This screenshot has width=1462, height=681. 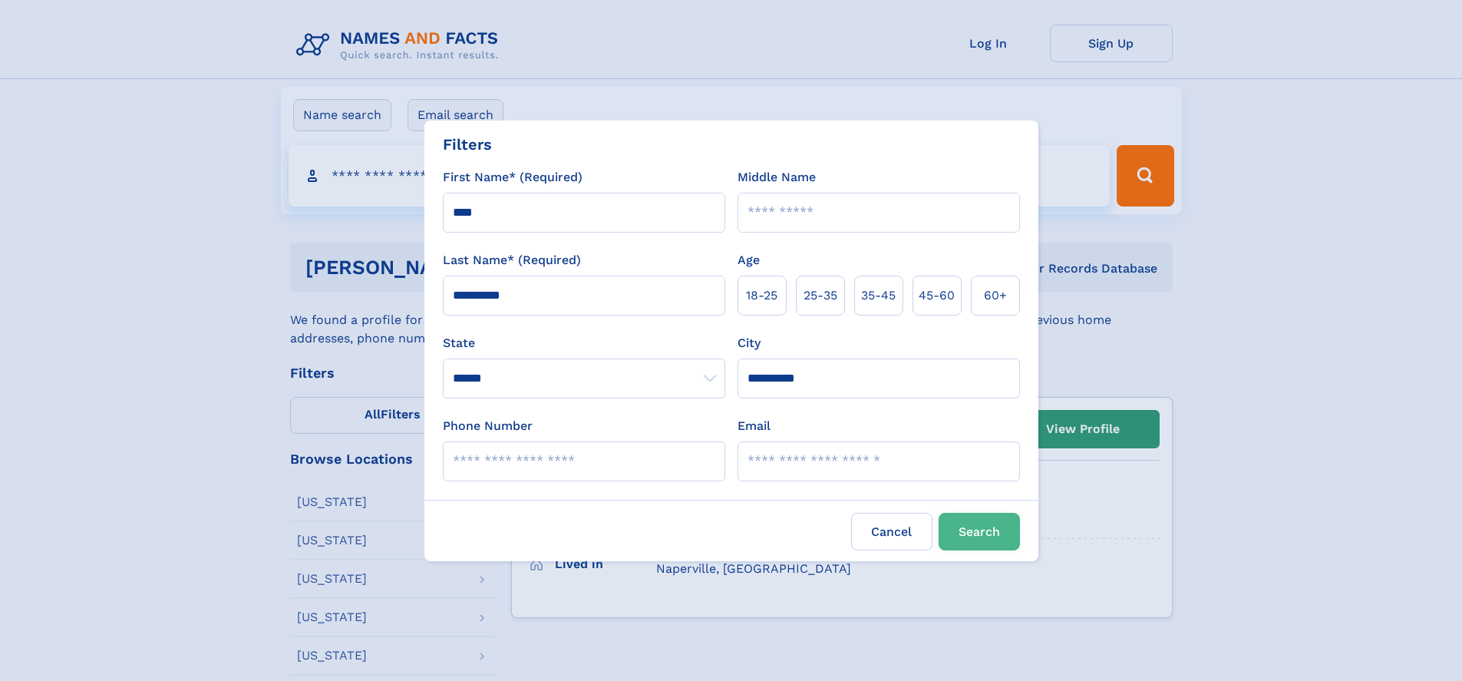 What do you see at coordinates (979, 531) in the screenshot?
I see `button: Search` at bounding box center [979, 531].